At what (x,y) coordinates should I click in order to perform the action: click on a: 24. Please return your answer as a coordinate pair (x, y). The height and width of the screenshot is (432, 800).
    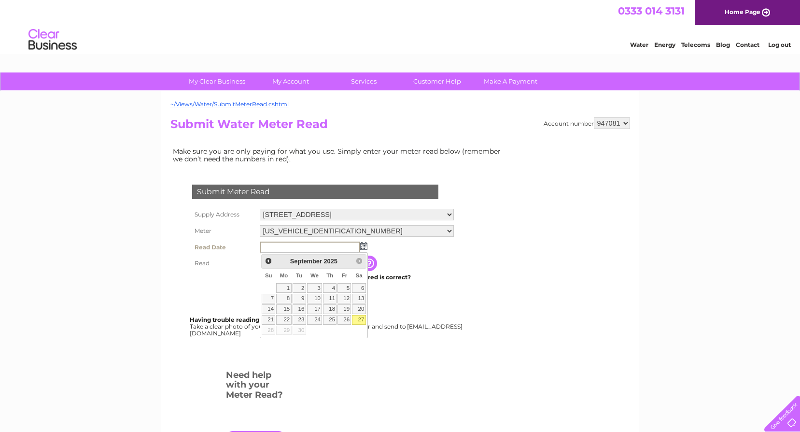
    Looking at the image, I should click on (315, 320).